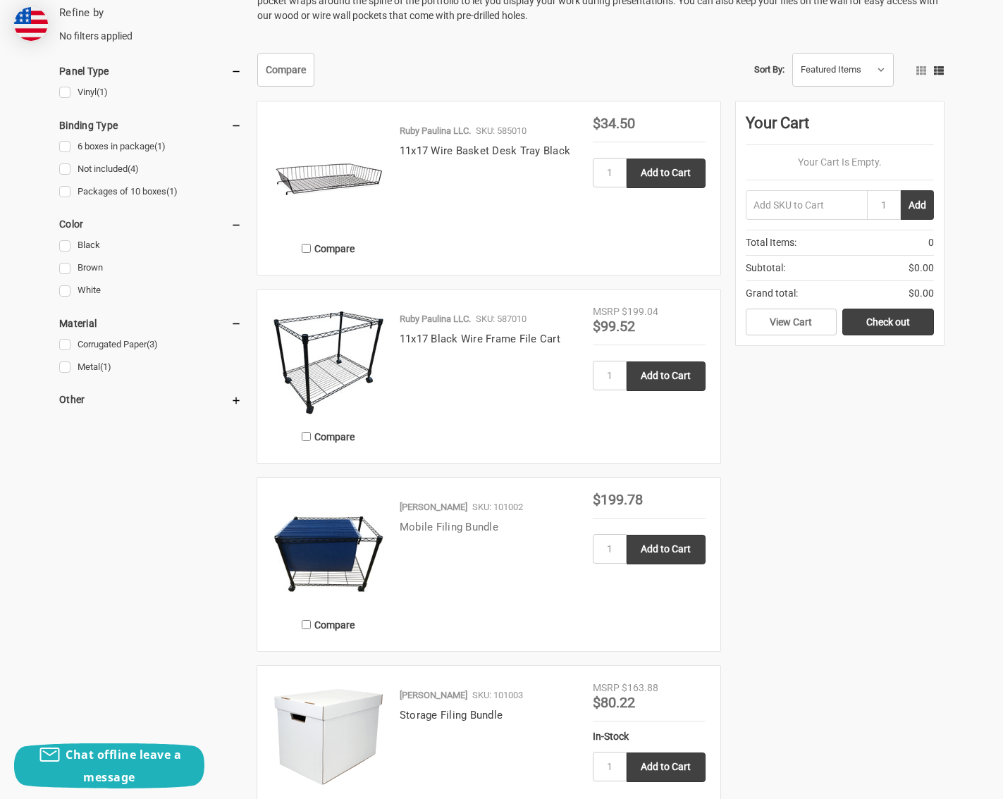 This screenshot has width=1003, height=799. What do you see at coordinates (792, 322) in the screenshot?
I see `a: View Cart` at bounding box center [792, 322].